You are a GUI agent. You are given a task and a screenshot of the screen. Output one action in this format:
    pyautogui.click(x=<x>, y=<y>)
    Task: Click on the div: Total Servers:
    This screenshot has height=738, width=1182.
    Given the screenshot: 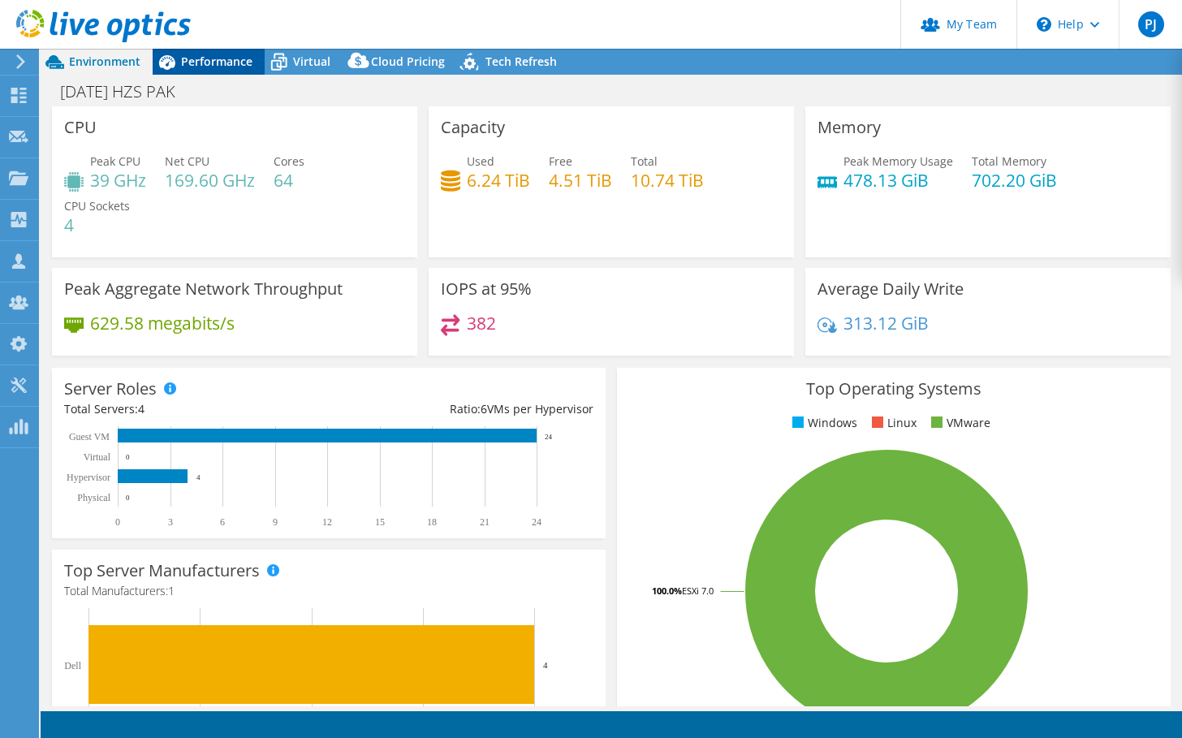 What is the action you would take?
    pyautogui.click(x=197, y=409)
    